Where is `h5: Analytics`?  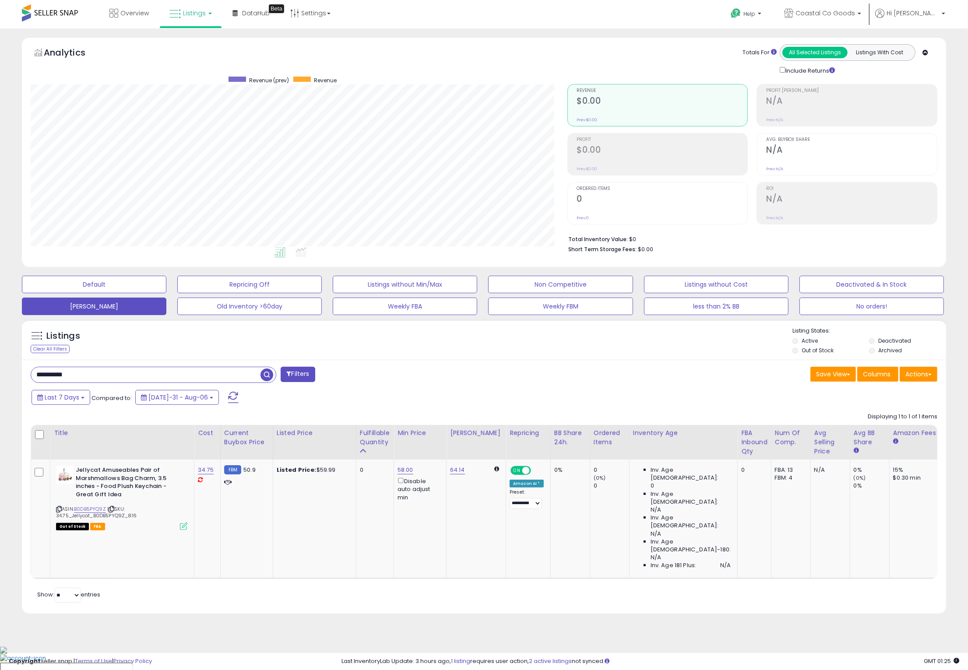
h5: Analytics is located at coordinates (73, 53).